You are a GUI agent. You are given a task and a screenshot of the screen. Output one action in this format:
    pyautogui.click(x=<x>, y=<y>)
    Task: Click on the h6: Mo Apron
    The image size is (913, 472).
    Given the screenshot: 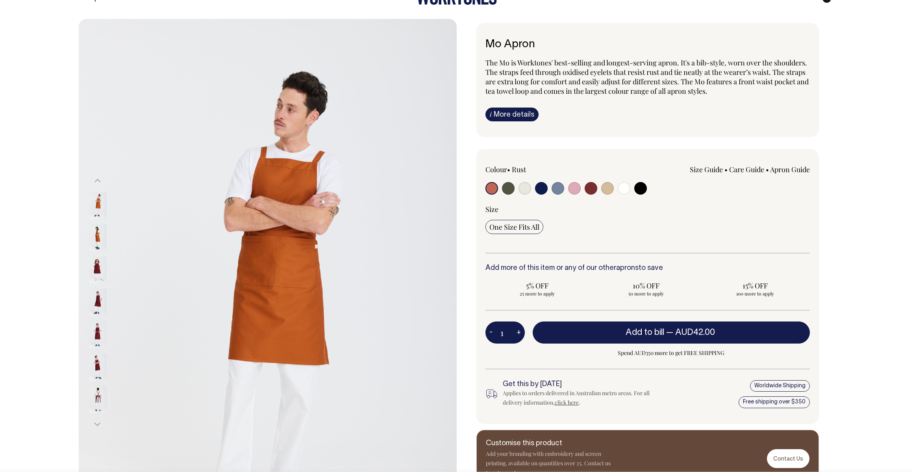 What is the action you would take?
    pyautogui.click(x=648, y=44)
    